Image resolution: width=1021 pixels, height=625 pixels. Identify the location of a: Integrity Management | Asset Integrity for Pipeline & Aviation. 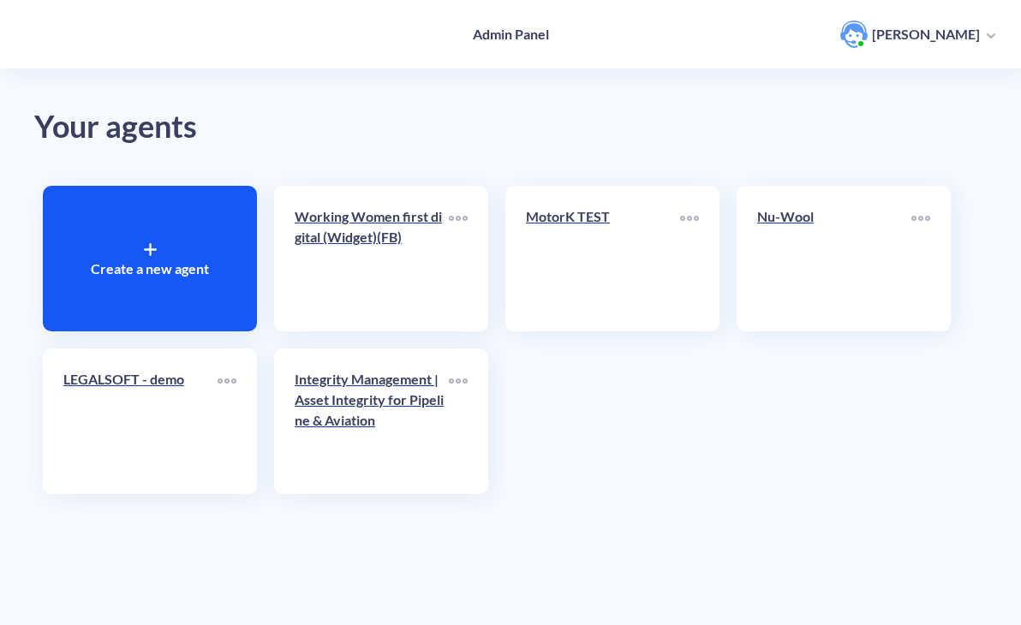
(372, 422).